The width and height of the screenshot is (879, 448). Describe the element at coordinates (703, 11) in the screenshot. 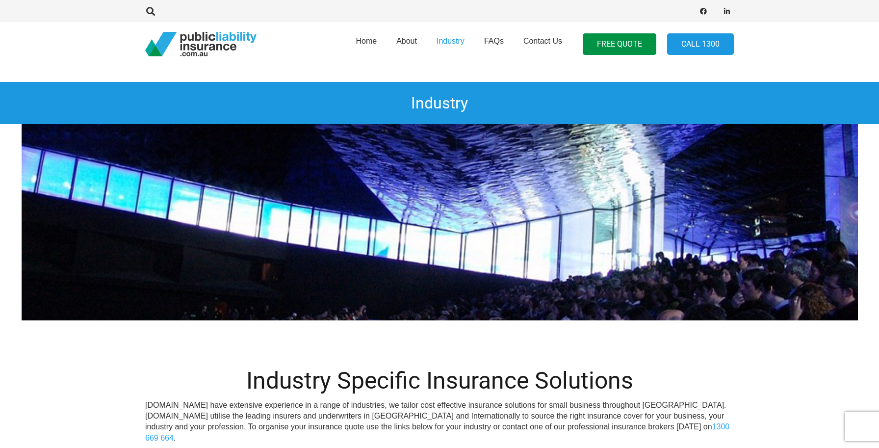

I see `a: Facebook` at that location.